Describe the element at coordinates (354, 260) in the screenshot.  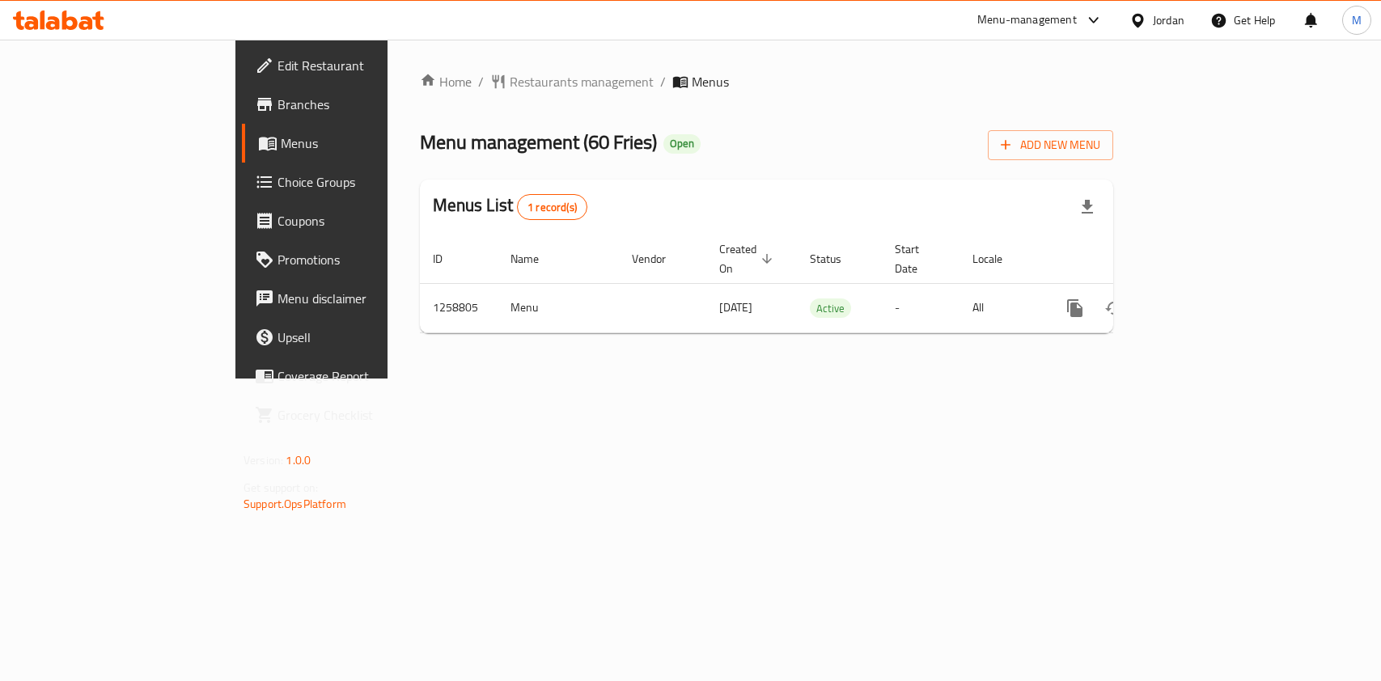
I see `a: Promotions` at that location.